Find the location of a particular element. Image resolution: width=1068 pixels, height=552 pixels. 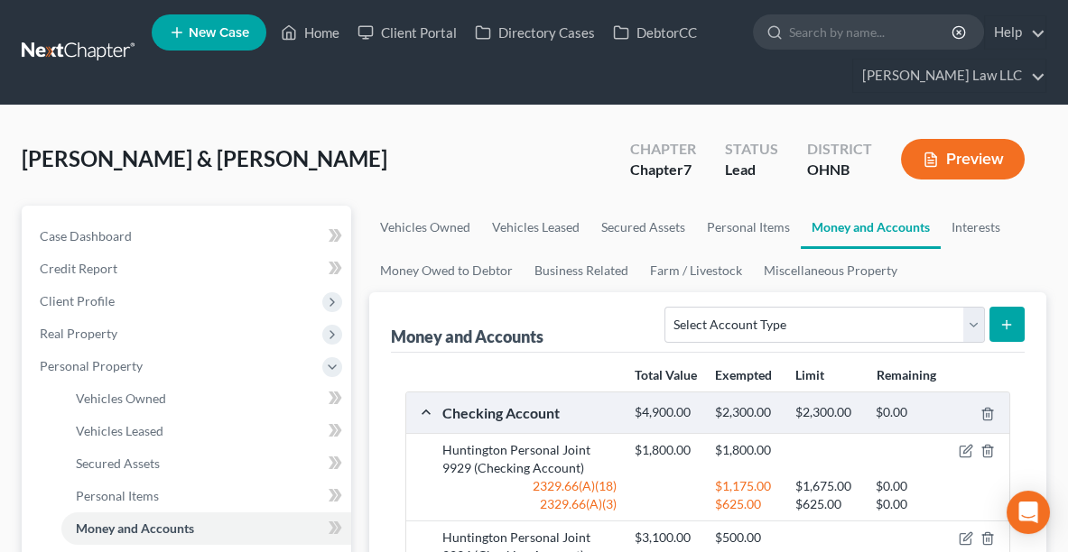

div: $4,900.00 is located at coordinates (665, 412).